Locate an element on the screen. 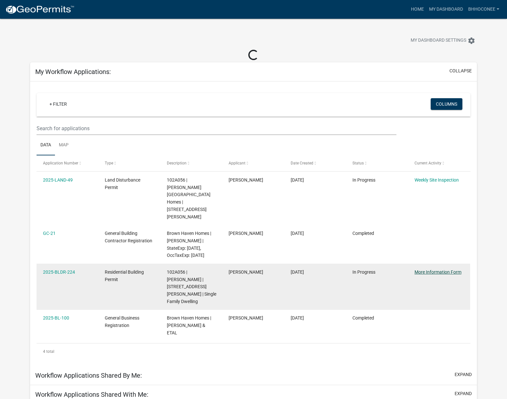 This screenshot has width=507, height=399. span: Date Created is located at coordinates (302, 163).